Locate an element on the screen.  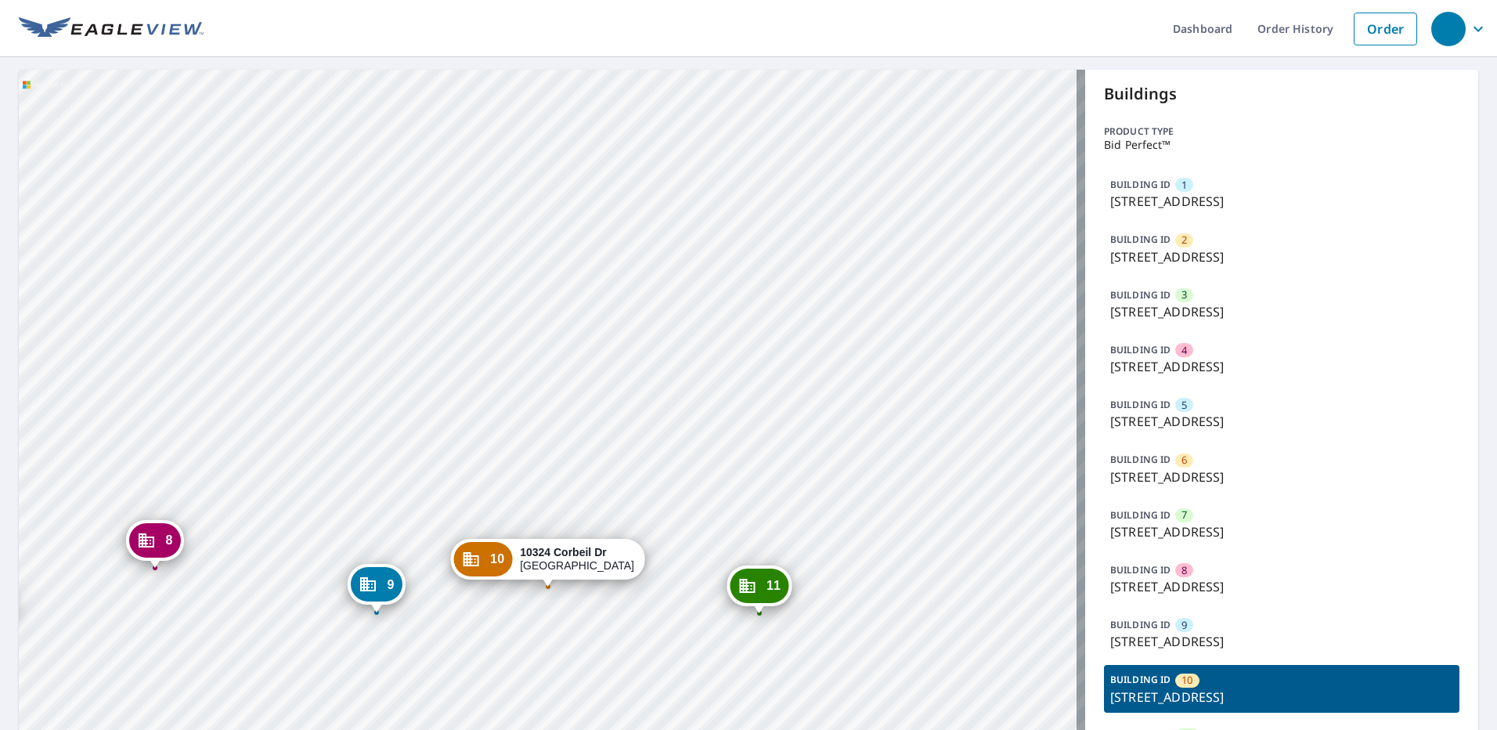
img: EV Logo is located at coordinates (111, 29).